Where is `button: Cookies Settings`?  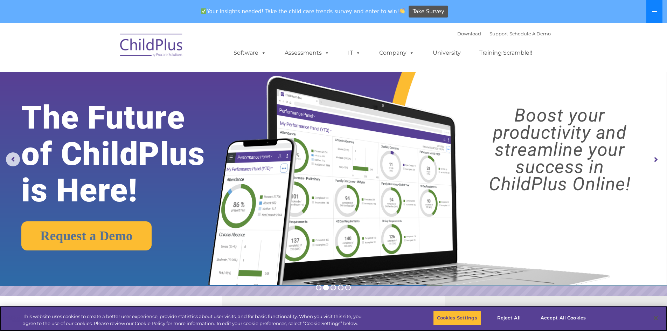
button: Cookies Settings is located at coordinates (457, 318).